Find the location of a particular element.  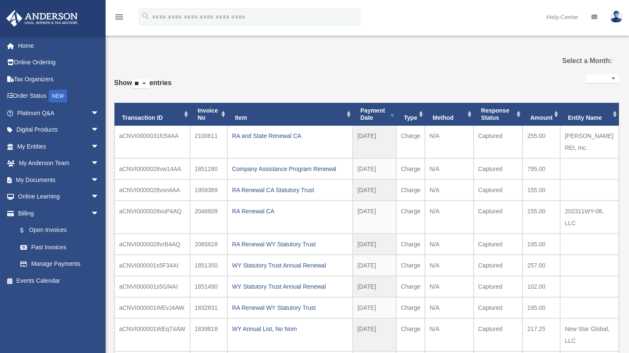

a: Manage Payments is located at coordinates (62, 264).